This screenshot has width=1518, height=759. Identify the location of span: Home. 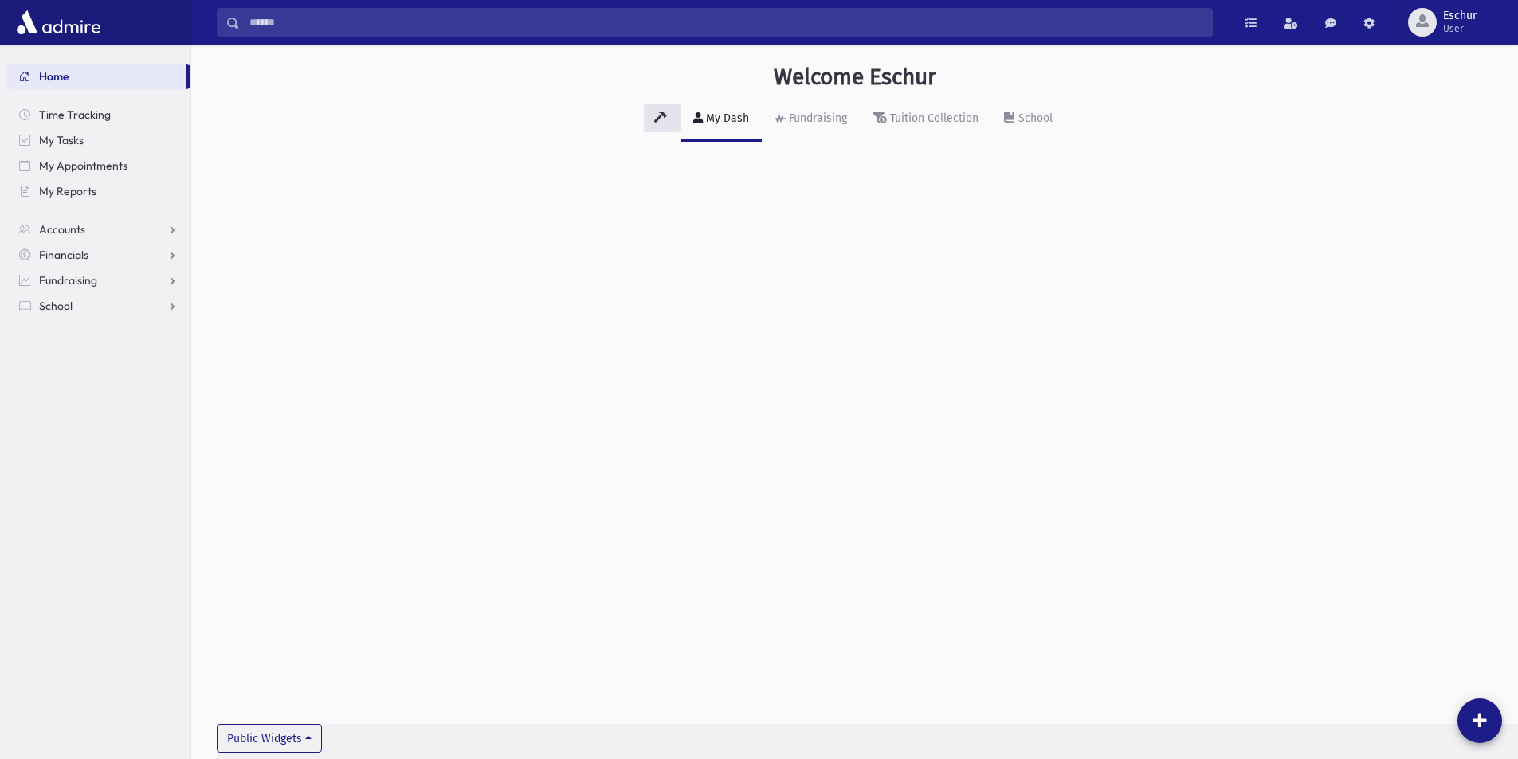
(54, 76).